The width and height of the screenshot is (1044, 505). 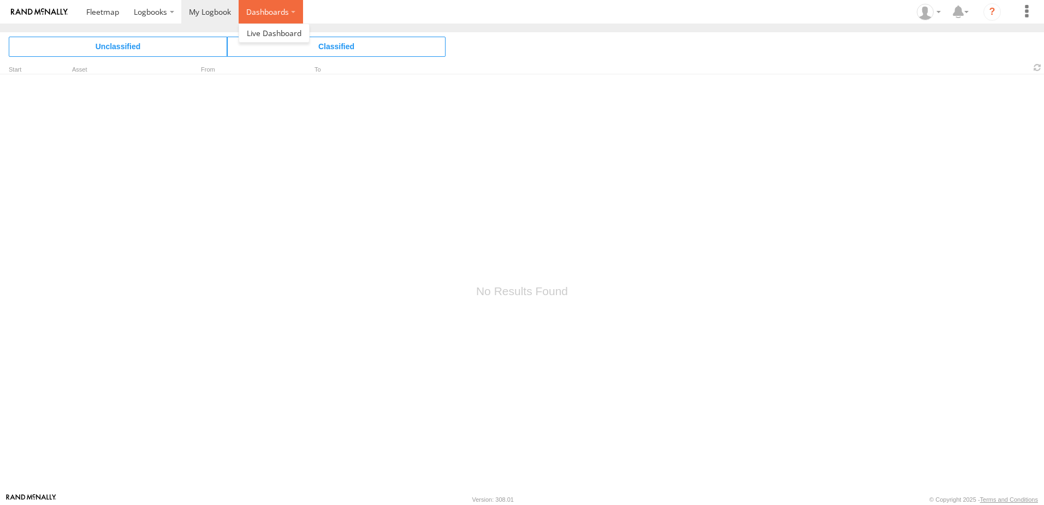 I want to click on div: Vaughan Aujard, so click(x=929, y=12).